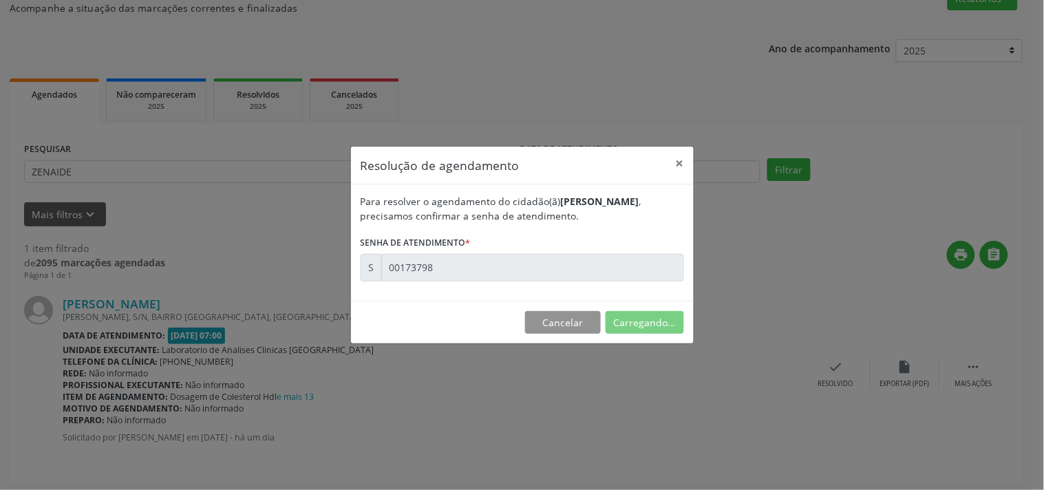 This screenshot has height=490, width=1044. What do you see at coordinates (680, 163) in the screenshot?
I see `button: Close` at bounding box center [680, 163].